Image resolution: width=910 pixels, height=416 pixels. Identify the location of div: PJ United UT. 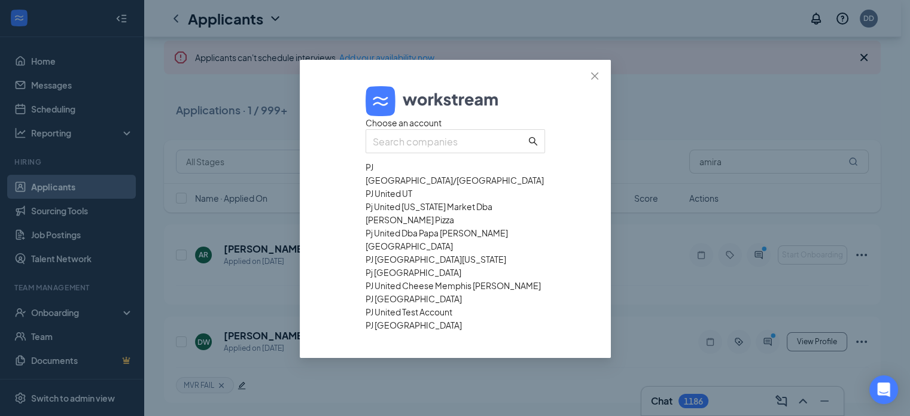
(455, 193).